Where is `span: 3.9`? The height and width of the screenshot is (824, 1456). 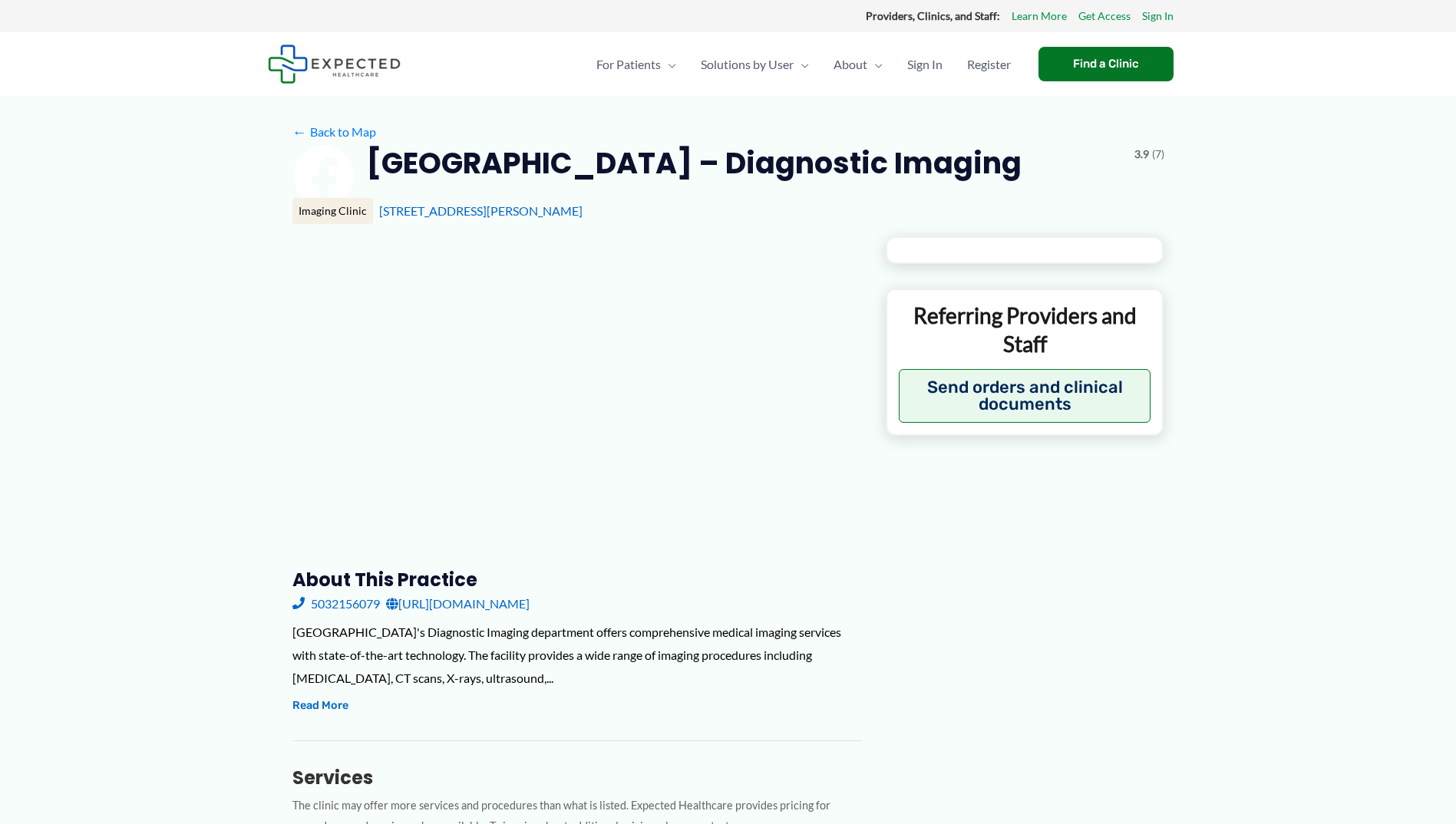
span: 3.9 is located at coordinates (1141, 154).